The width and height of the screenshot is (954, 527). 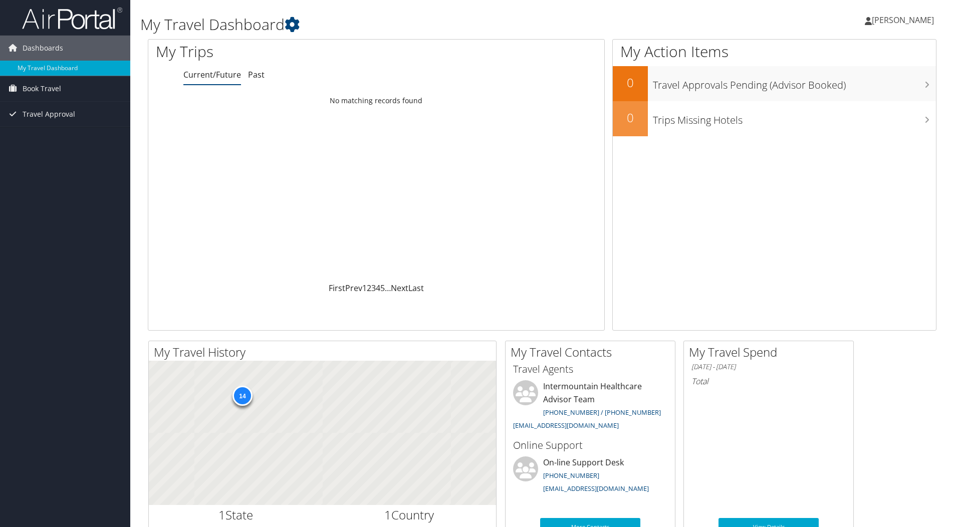 What do you see at coordinates (325, 352) in the screenshot?
I see `h2: My Travel History` at bounding box center [325, 352].